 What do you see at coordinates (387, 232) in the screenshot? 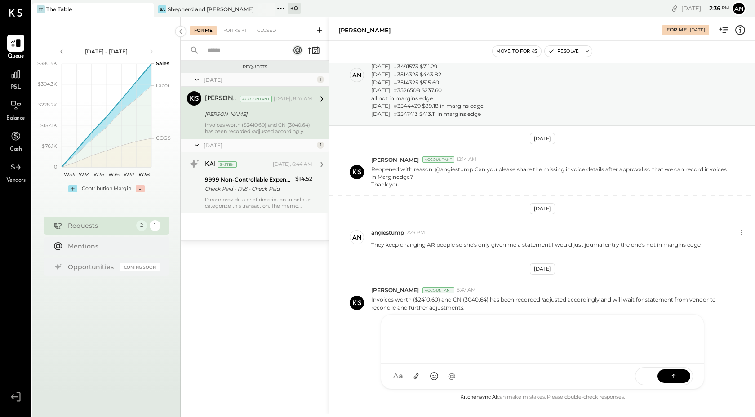
I see `span: angiestump` at bounding box center [387, 232].